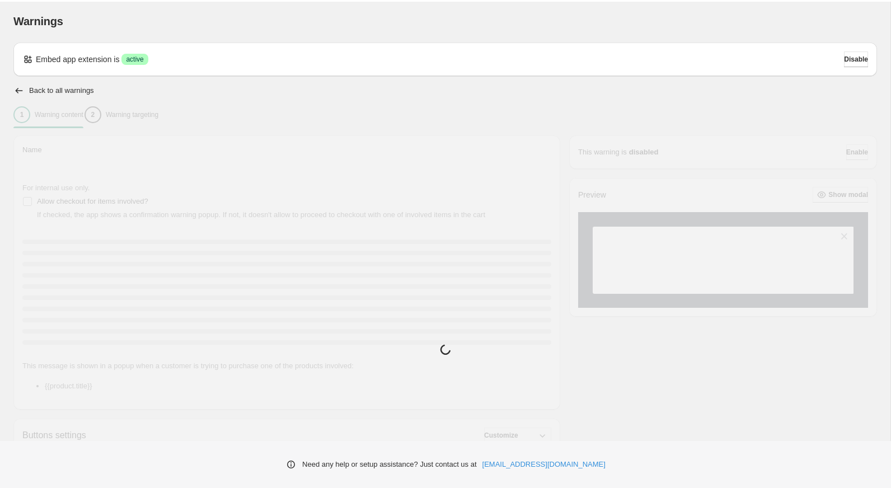 This screenshot has height=488, width=891. I want to click on span: Warnings, so click(38, 21).